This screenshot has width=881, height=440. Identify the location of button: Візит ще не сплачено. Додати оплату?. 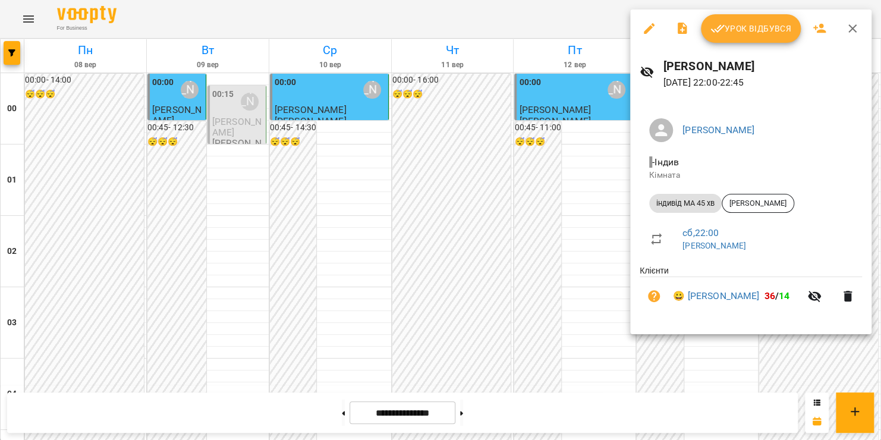
(654, 296).